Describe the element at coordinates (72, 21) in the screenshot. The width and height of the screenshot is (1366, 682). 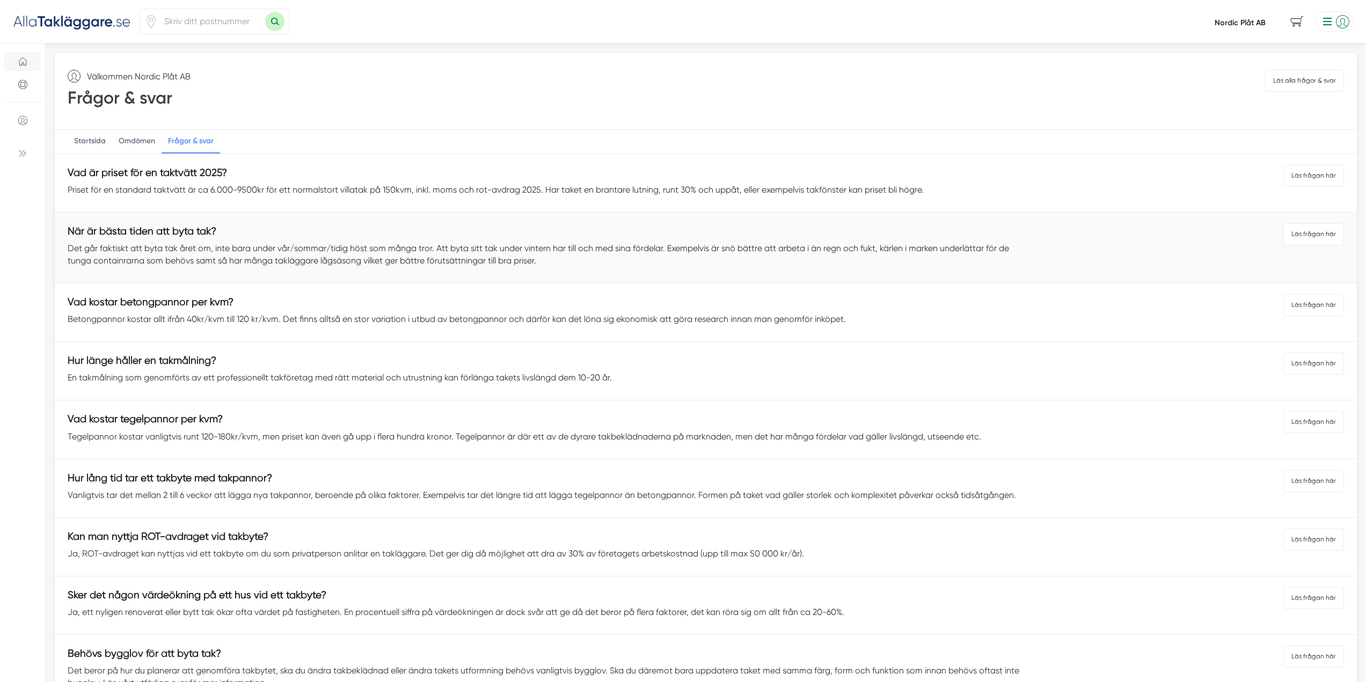
I see `img: Alla Takläggare` at that location.